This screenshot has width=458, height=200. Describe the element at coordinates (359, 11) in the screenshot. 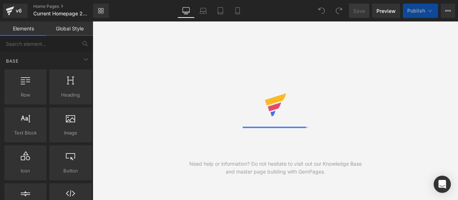

I see `span: Save` at that location.